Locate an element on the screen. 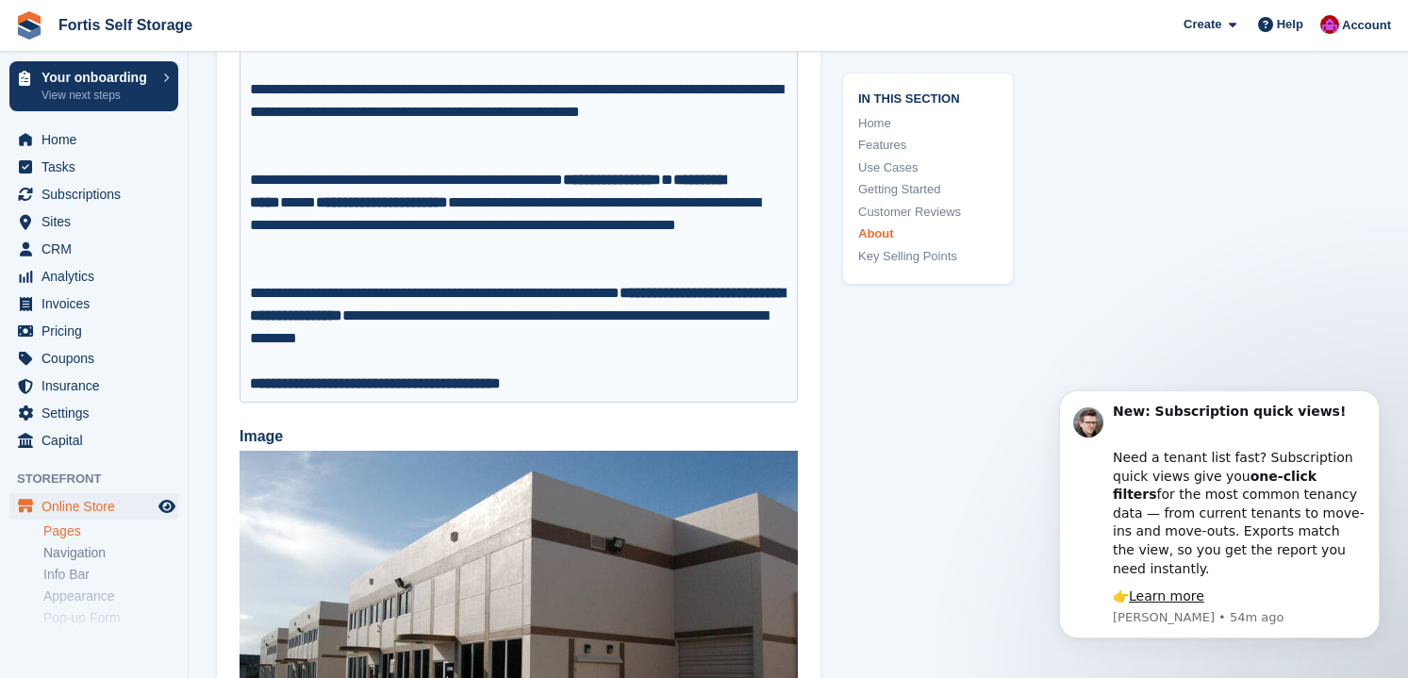  a: Home is located at coordinates (928, 124).